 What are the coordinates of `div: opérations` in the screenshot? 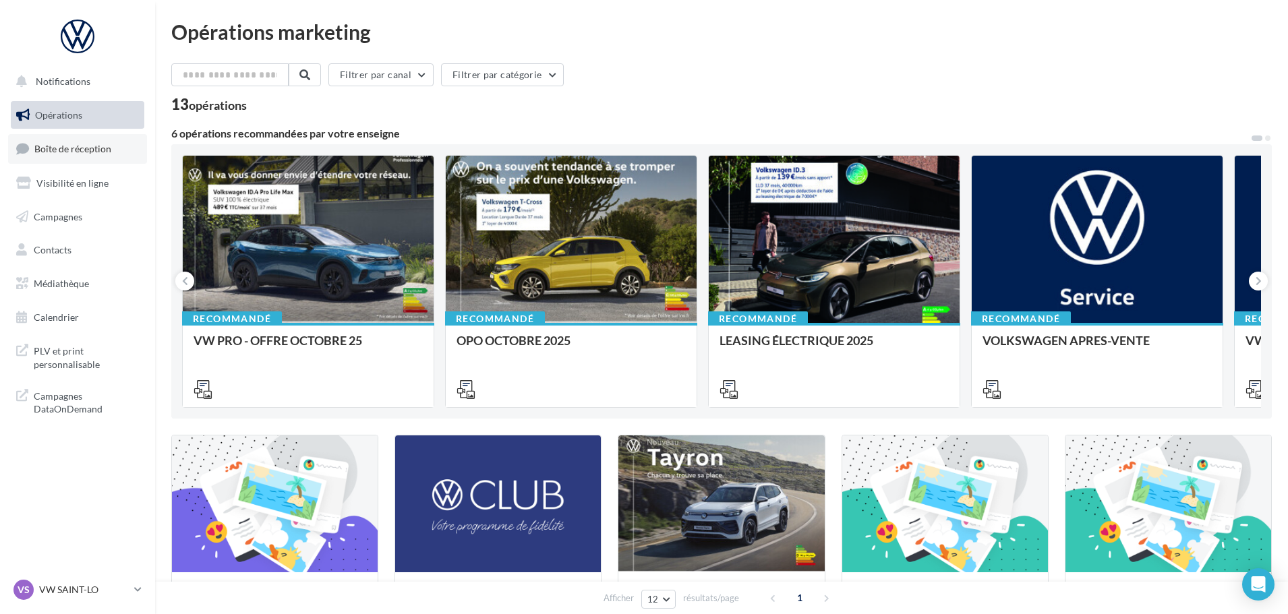 It's located at (218, 105).